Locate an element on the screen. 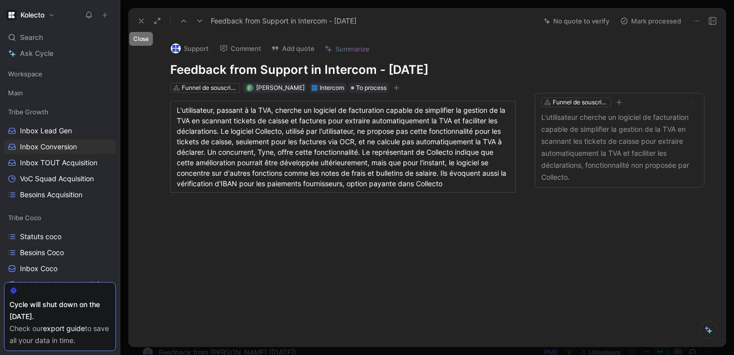 The height and width of the screenshot is (355, 734). span: Inbox Coco is located at coordinates (38, 269).